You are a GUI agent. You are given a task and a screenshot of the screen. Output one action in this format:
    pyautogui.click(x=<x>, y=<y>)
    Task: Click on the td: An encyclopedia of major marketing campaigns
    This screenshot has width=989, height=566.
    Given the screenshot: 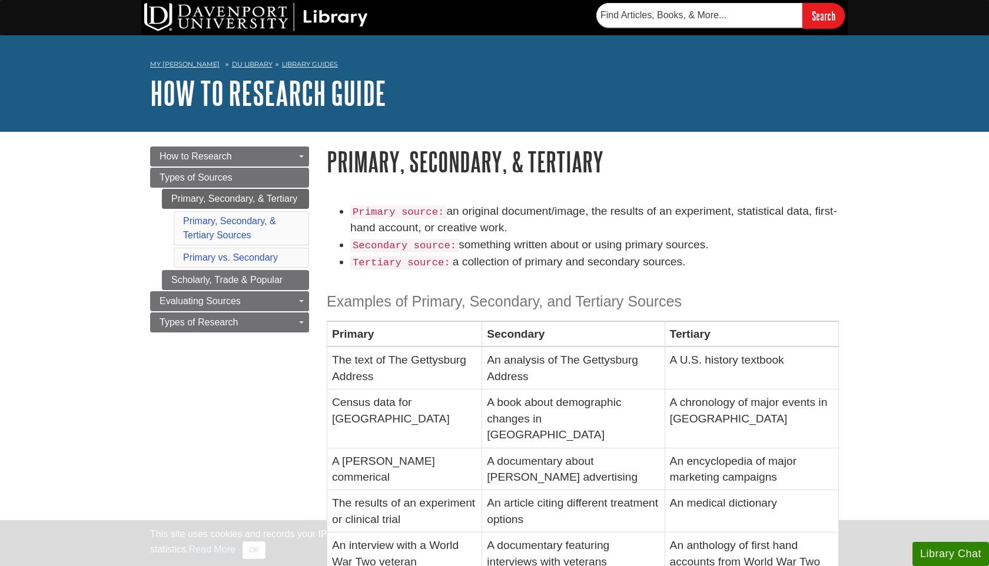 What is the action you would take?
    pyautogui.click(x=751, y=469)
    